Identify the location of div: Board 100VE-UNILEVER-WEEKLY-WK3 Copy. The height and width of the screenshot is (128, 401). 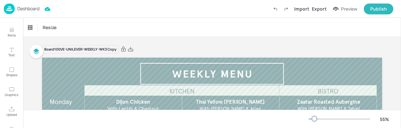
(80, 49).